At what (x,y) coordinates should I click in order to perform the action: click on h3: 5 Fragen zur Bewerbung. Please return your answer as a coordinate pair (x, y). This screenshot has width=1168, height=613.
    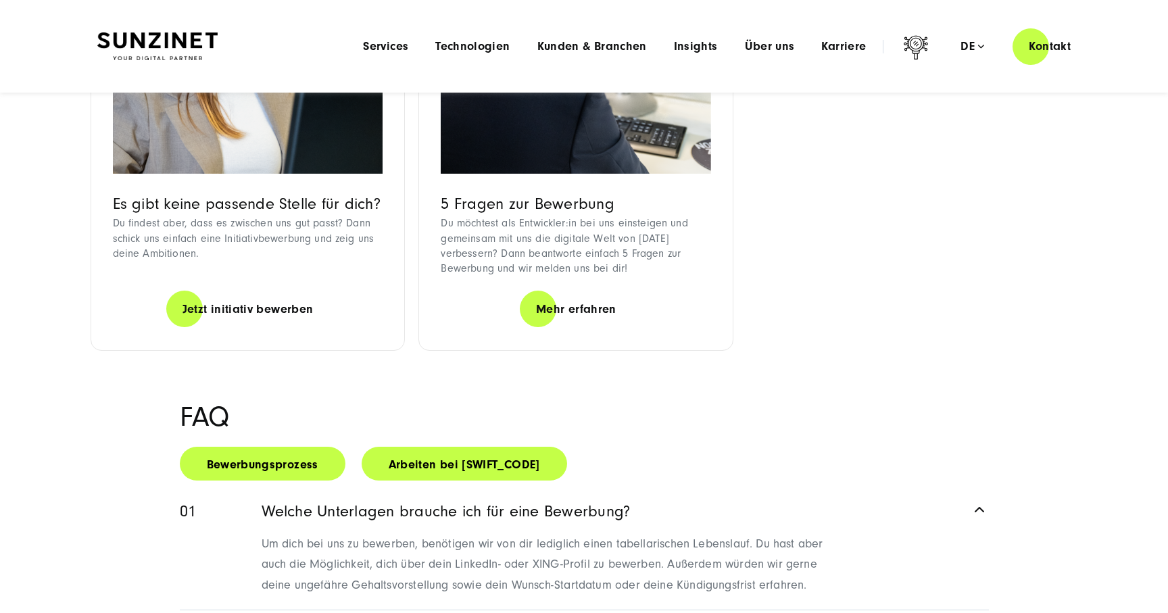
    Looking at the image, I should click on (576, 204).